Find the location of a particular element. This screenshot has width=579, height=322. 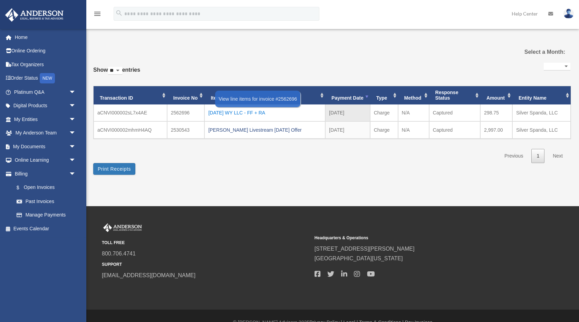

small: TOLL FREE is located at coordinates (206, 243).